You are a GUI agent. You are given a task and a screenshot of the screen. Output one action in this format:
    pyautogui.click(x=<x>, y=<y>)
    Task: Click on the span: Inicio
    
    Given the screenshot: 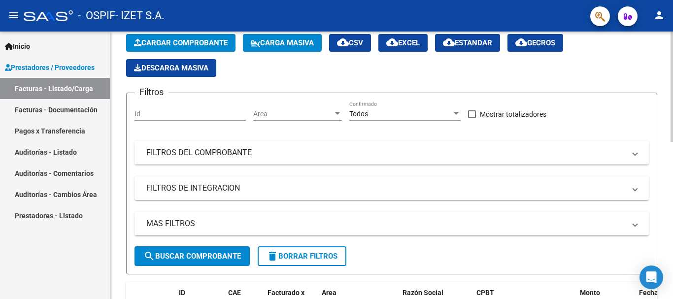 What is the action you would take?
    pyautogui.click(x=17, y=46)
    